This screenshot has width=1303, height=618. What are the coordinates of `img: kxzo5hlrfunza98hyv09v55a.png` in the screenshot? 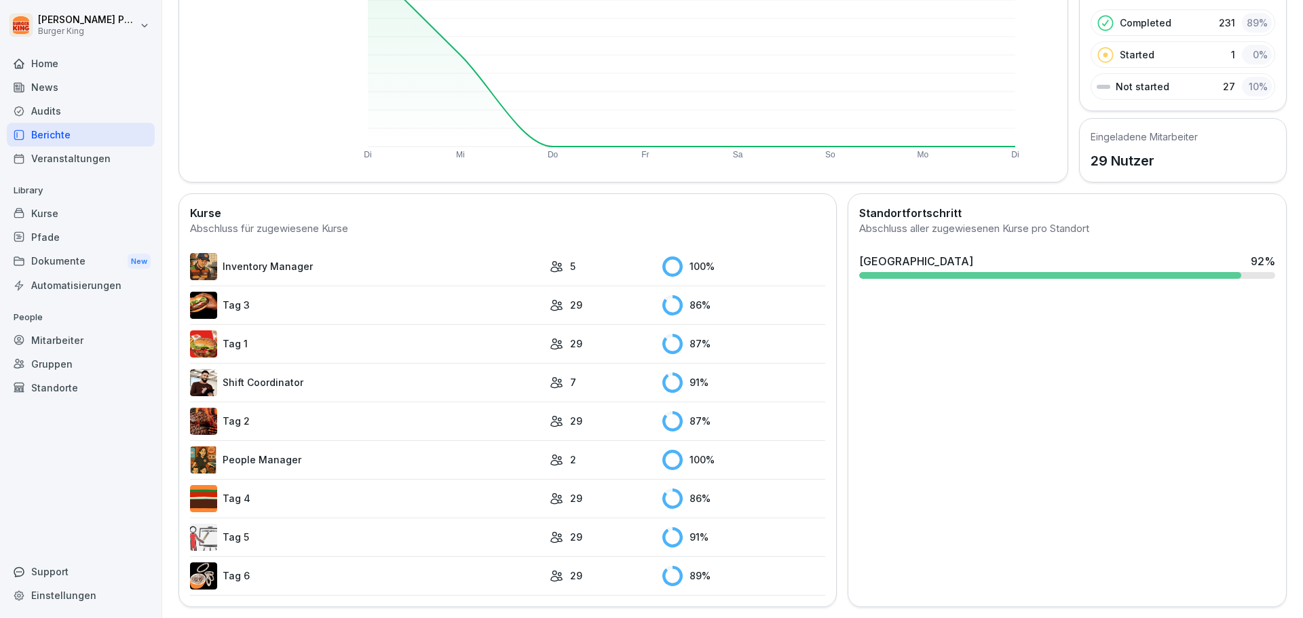 It's located at (204, 344).